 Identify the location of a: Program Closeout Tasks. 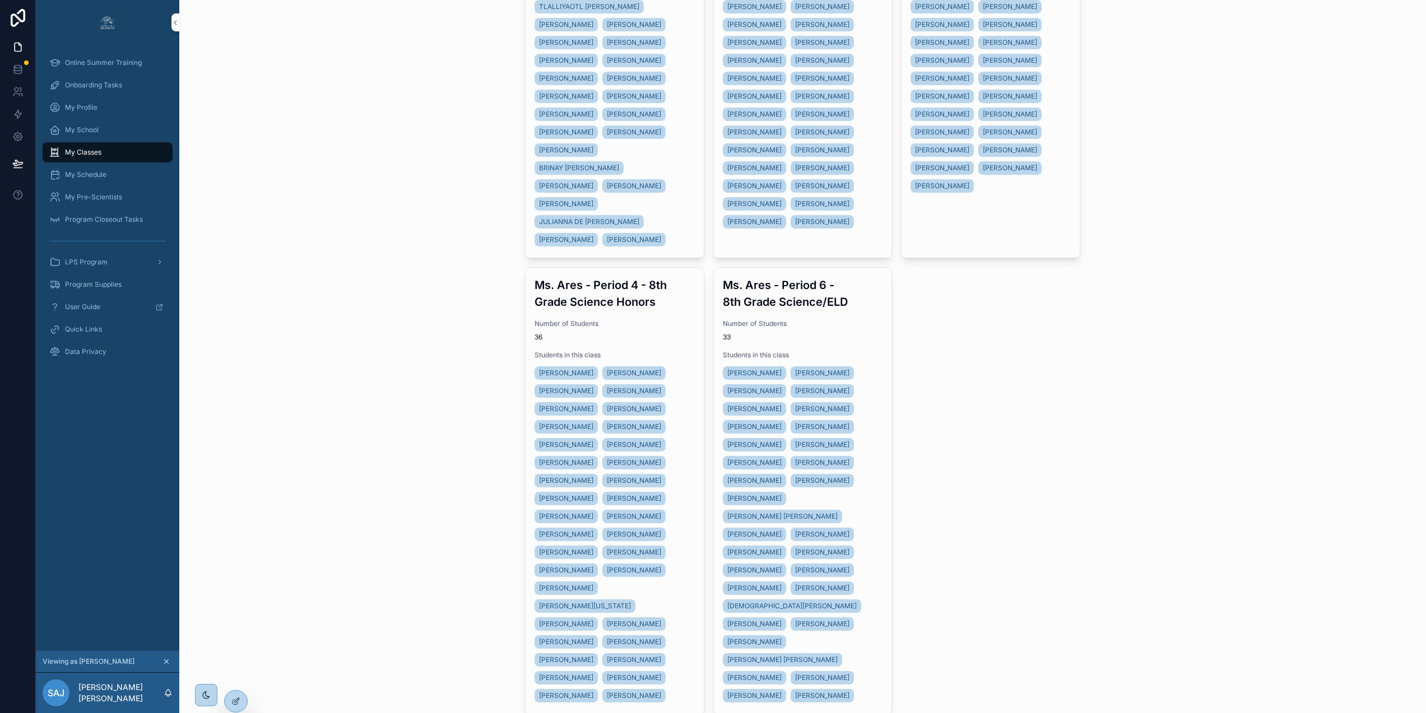
(108, 220).